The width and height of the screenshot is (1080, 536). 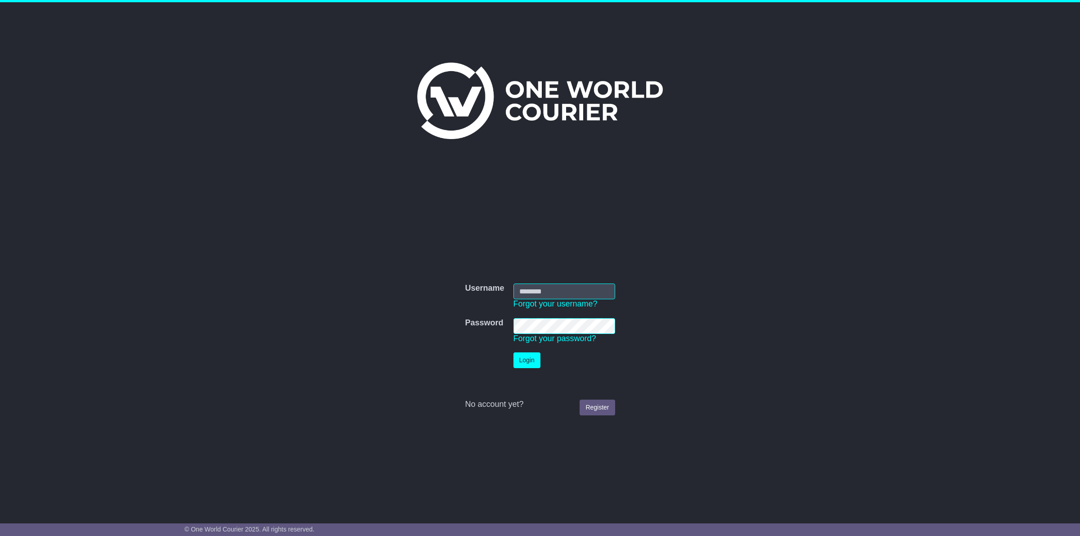 What do you see at coordinates (527, 360) in the screenshot?
I see `button: Login` at bounding box center [527, 360].